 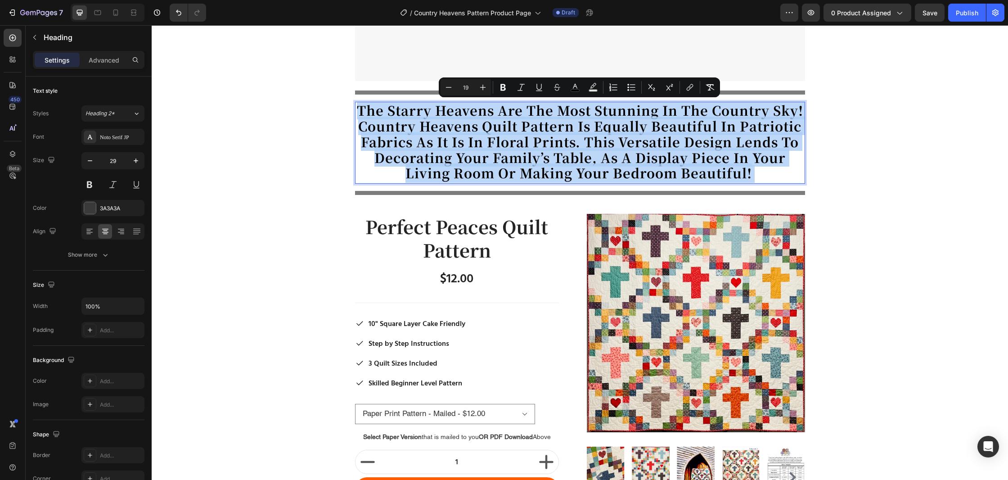 I want to click on button: Heading 2*, so click(x=113, y=113).